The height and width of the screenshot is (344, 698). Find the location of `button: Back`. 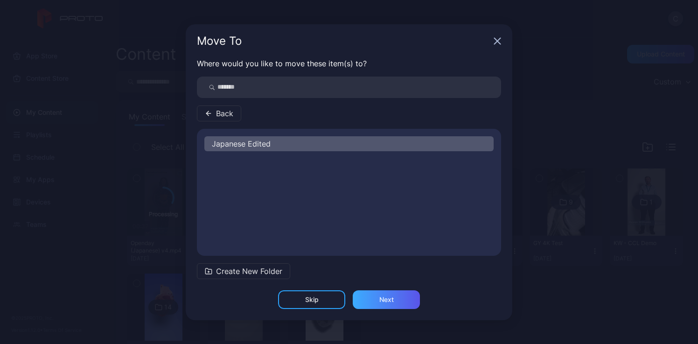

button: Back is located at coordinates (219, 113).